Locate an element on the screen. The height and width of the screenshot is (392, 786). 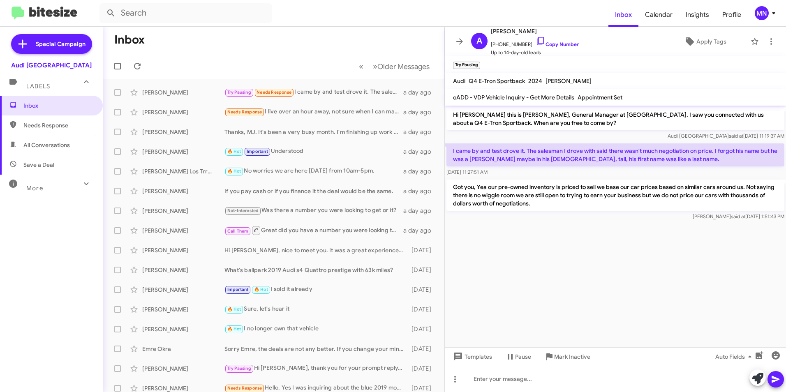
div: If you pay cash or if you finance it the deal would be the same. is located at coordinates (314, 191).